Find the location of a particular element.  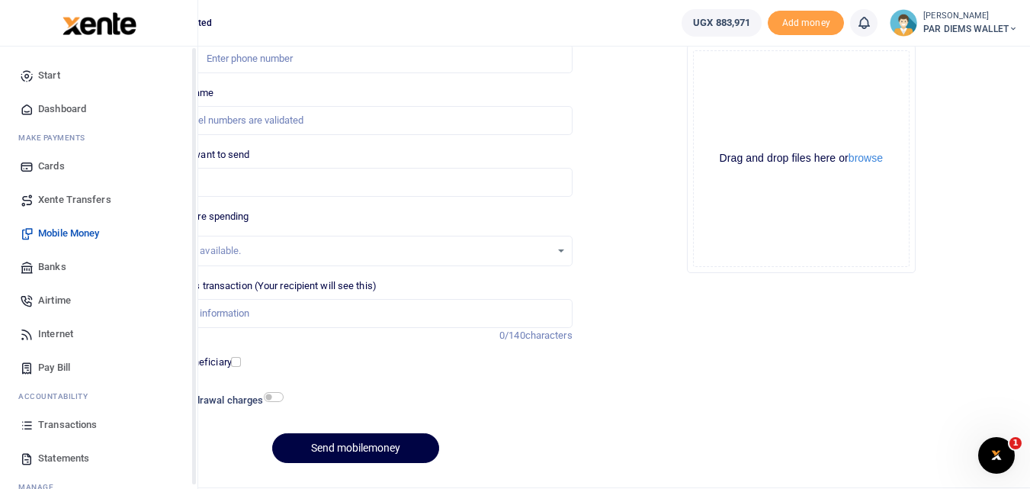

input: Enter extra information is located at coordinates (355, 313).